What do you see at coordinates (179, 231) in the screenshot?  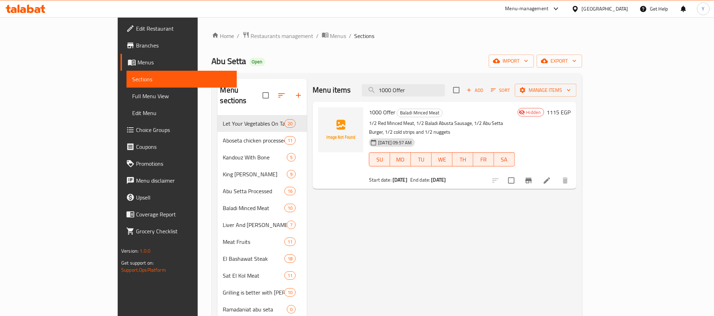 I see `a: Grocery Checklist` at bounding box center [179, 231].